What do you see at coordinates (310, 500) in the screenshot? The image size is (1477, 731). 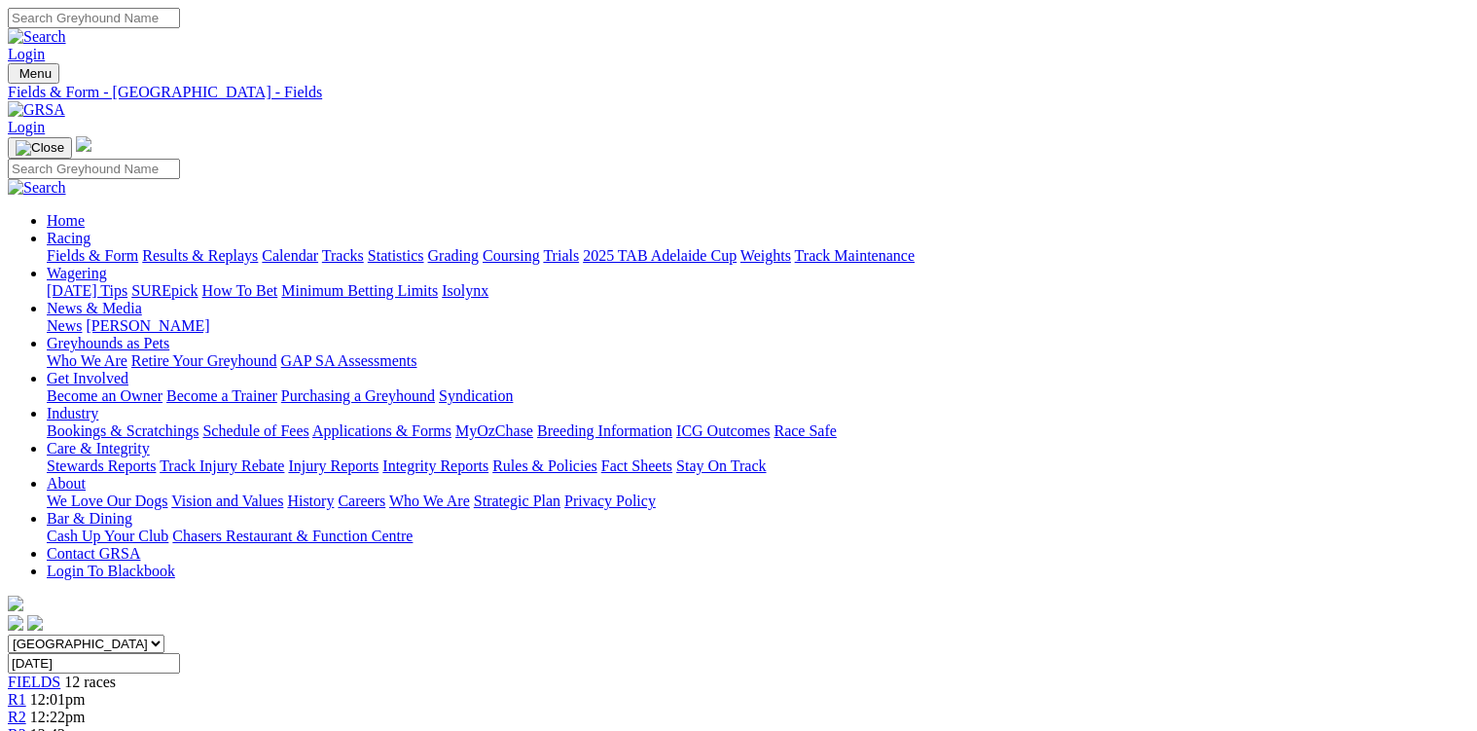 I see `a: History` at bounding box center [310, 500].